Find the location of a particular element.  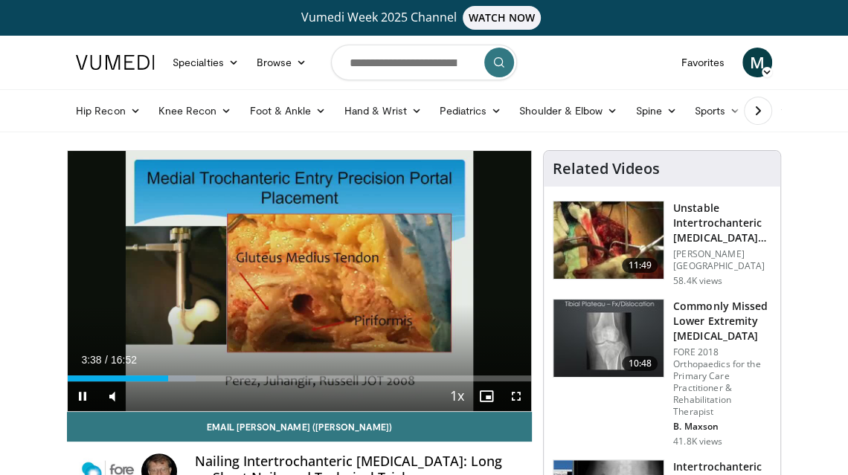

span: 3:38 is located at coordinates (91, 360).